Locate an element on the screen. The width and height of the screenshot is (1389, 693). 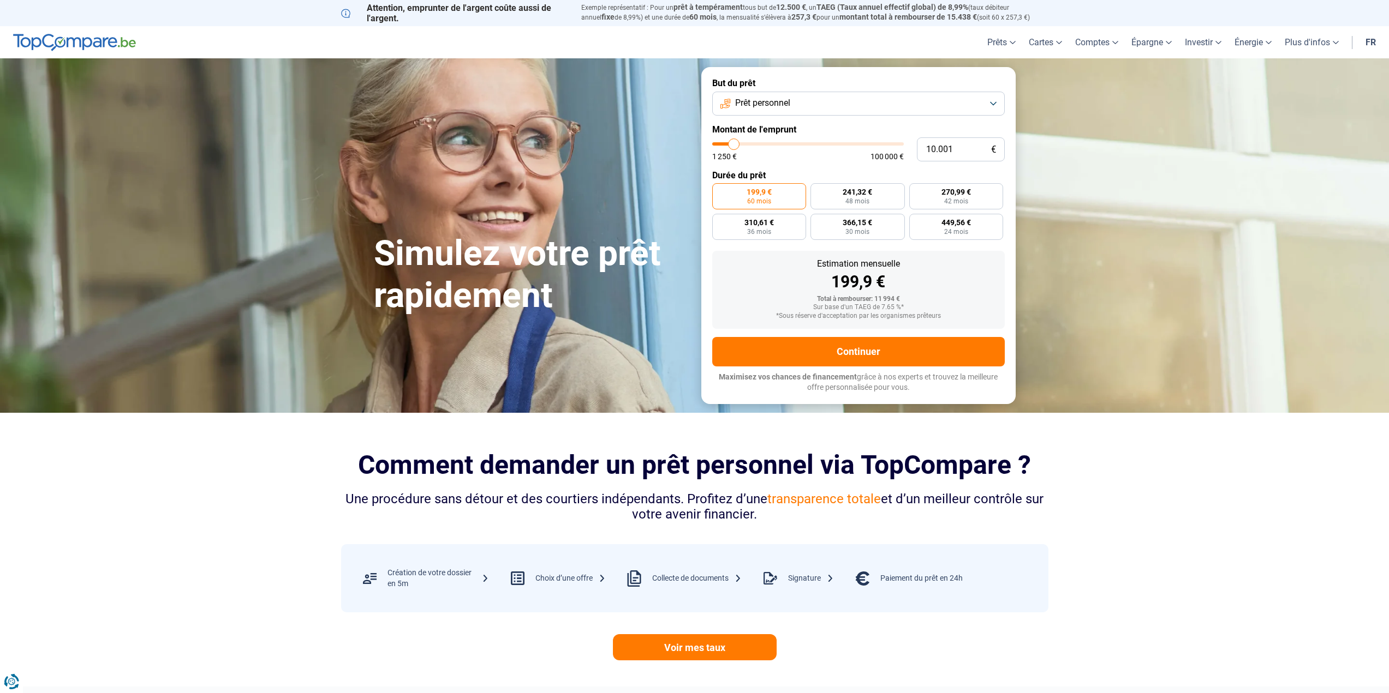
a: Comptes is located at coordinates (1096, 42).